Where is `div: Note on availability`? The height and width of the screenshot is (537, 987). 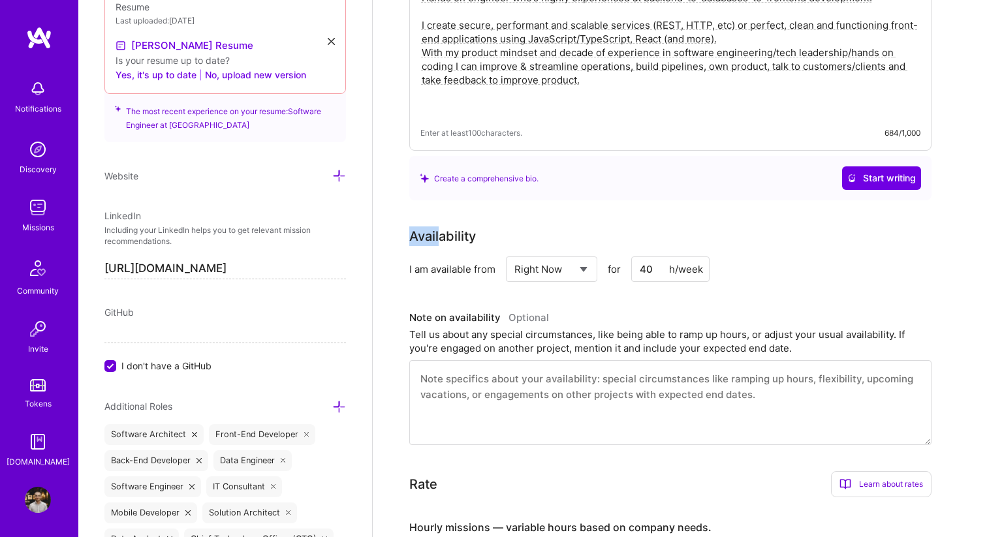 div: Note on availability is located at coordinates (479, 318).